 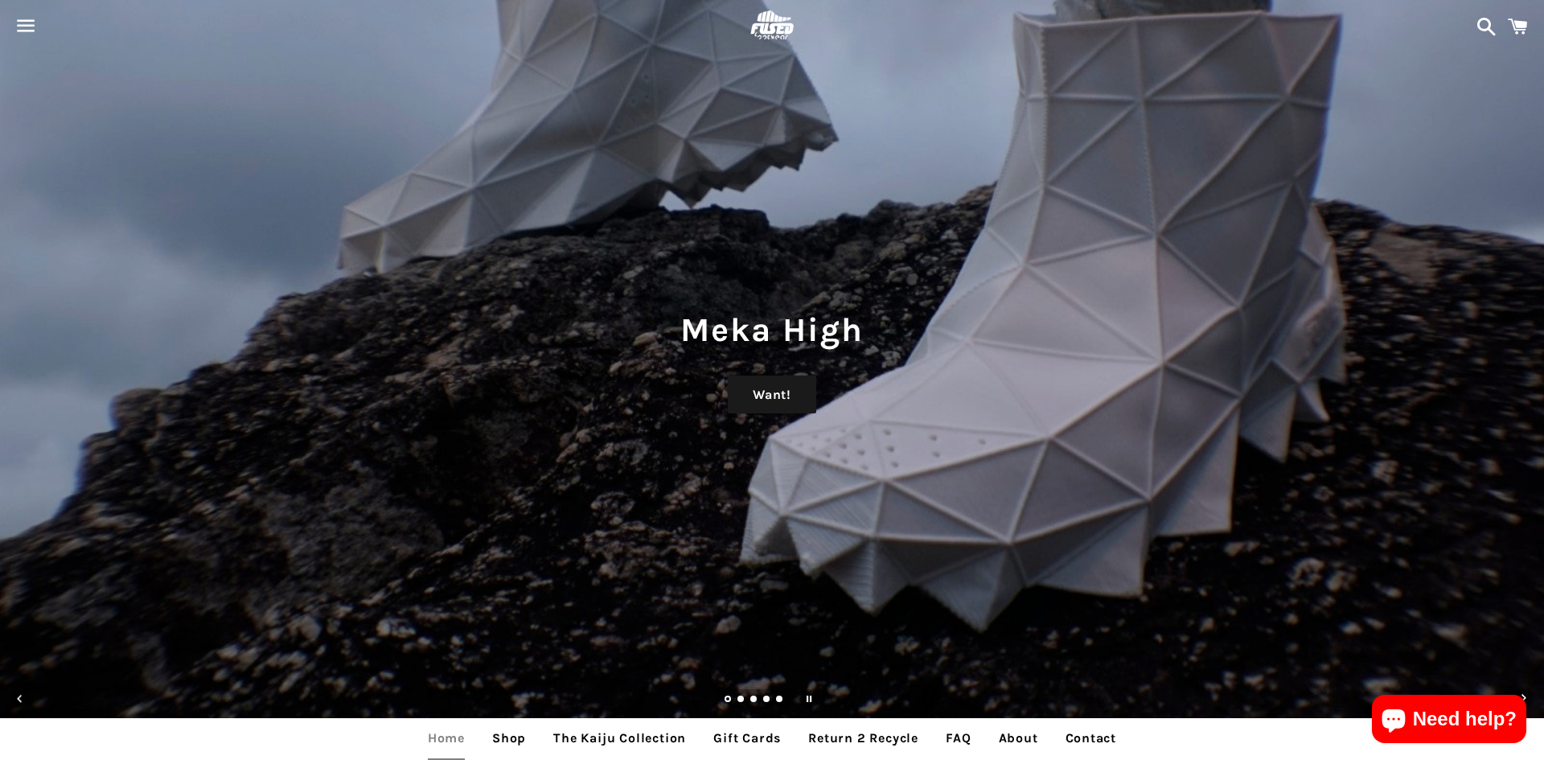 What do you see at coordinates (747, 738) in the screenshot?
I see `a: Gift Cards` at bounding box center [747, 738].